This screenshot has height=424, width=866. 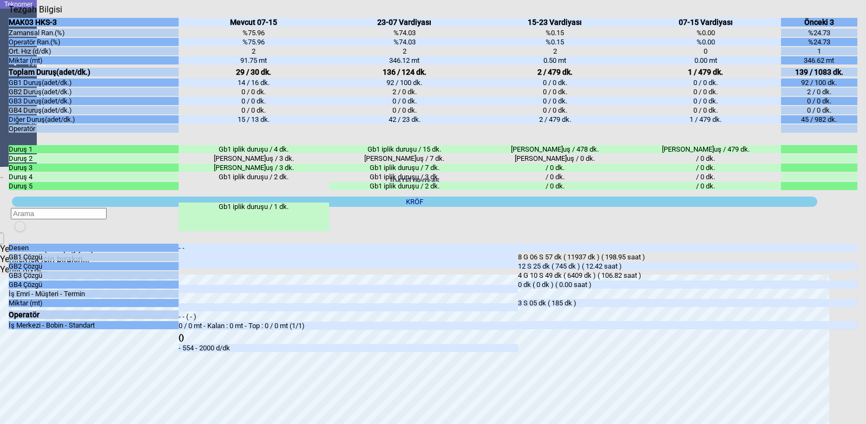 I want to click on div: Operatör Ran.(%), so click(x=94, y=42).